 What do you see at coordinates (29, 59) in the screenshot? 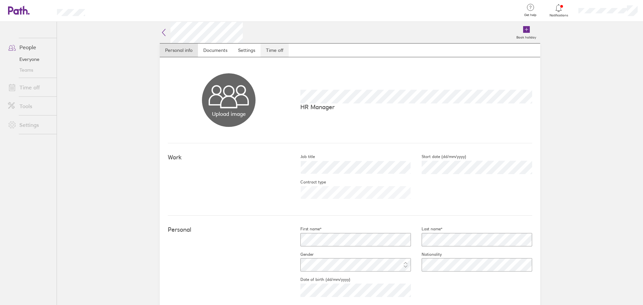
I see `a: Everyone` at bounding box center [29, 59].